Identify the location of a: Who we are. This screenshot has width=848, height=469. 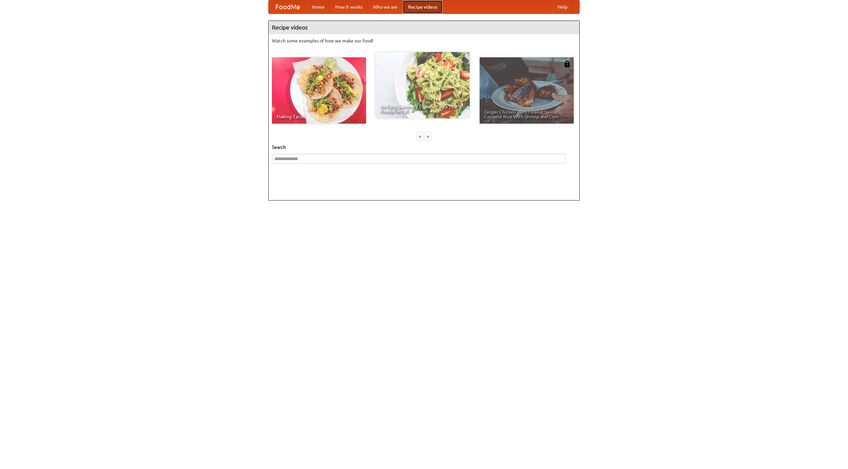
(385, 7).